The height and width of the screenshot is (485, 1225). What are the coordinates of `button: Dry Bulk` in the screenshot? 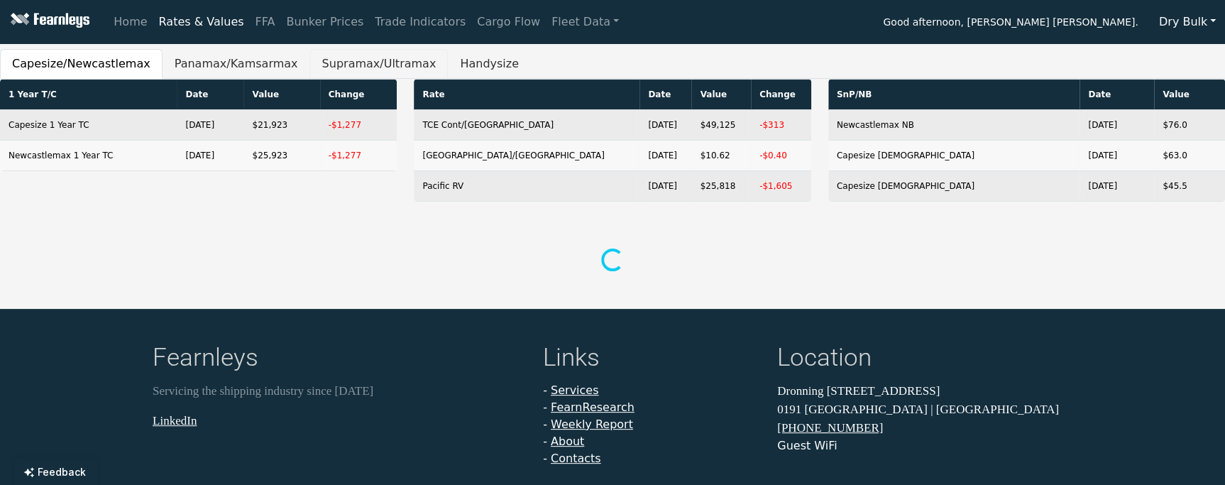 It's located at (1187, 22).